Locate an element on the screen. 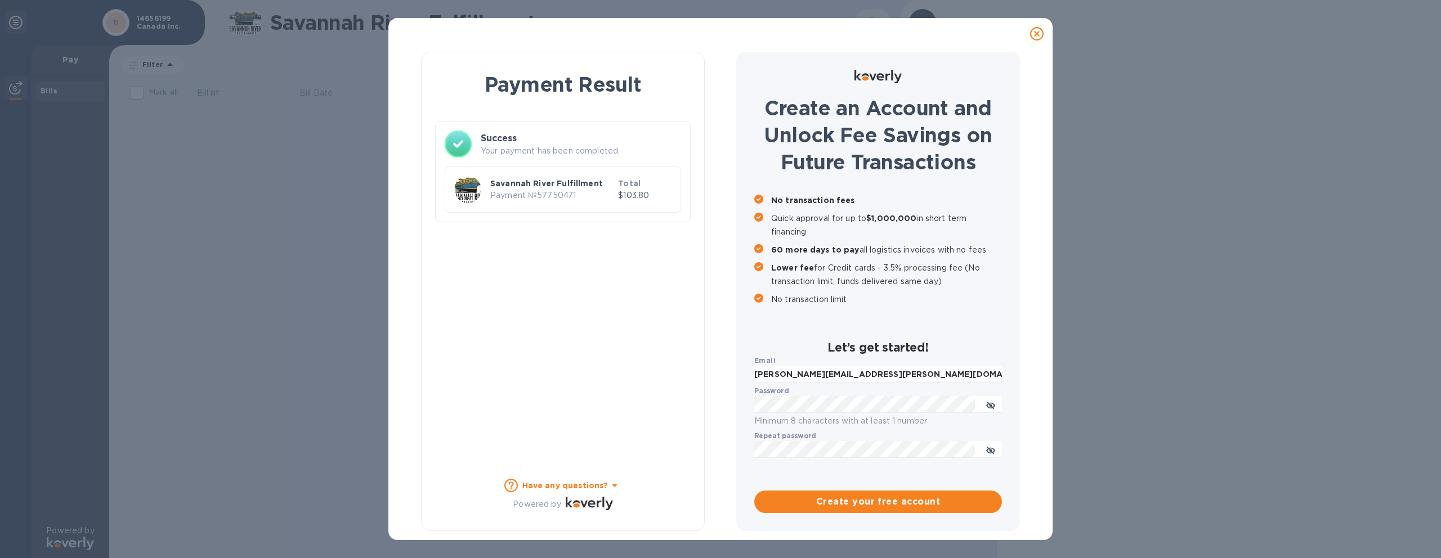 The image size is (1441, 558). p: No transaction limit is located at coordinates (886, 299).